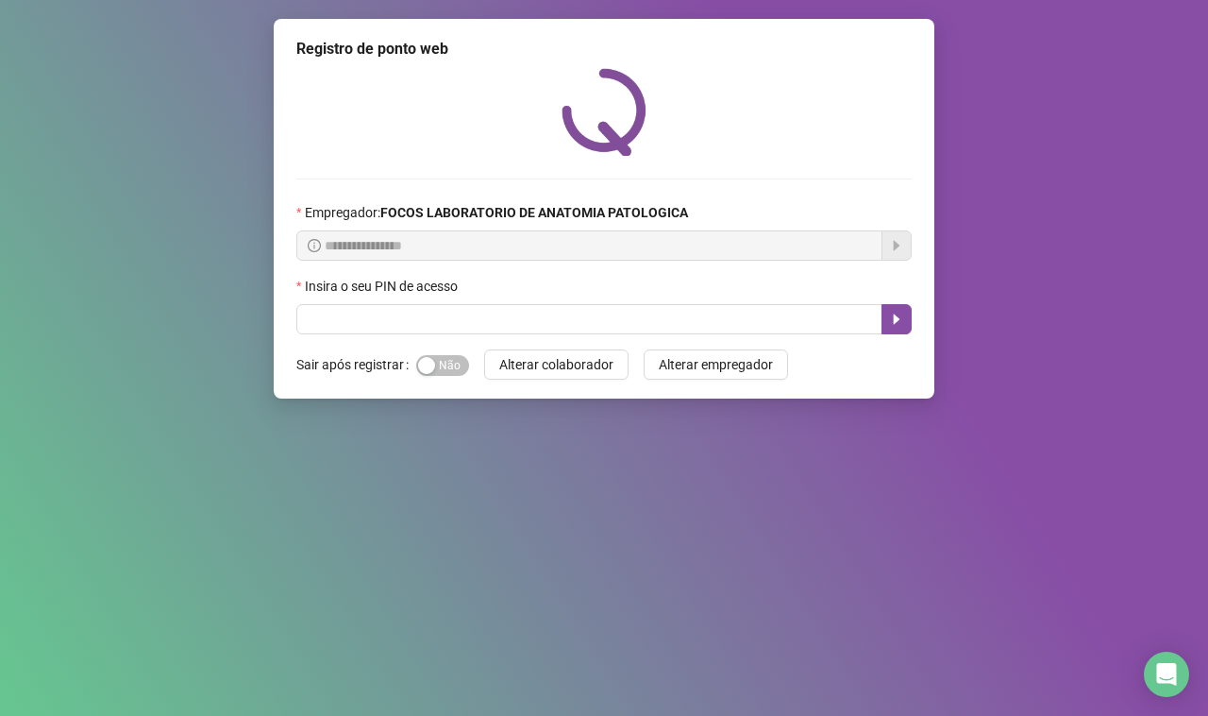 The height and width of the screenshot is (716, 1208). Describe the element at coordinates (897, 319) in the screenshot. I see `span: caret-right` at that location.